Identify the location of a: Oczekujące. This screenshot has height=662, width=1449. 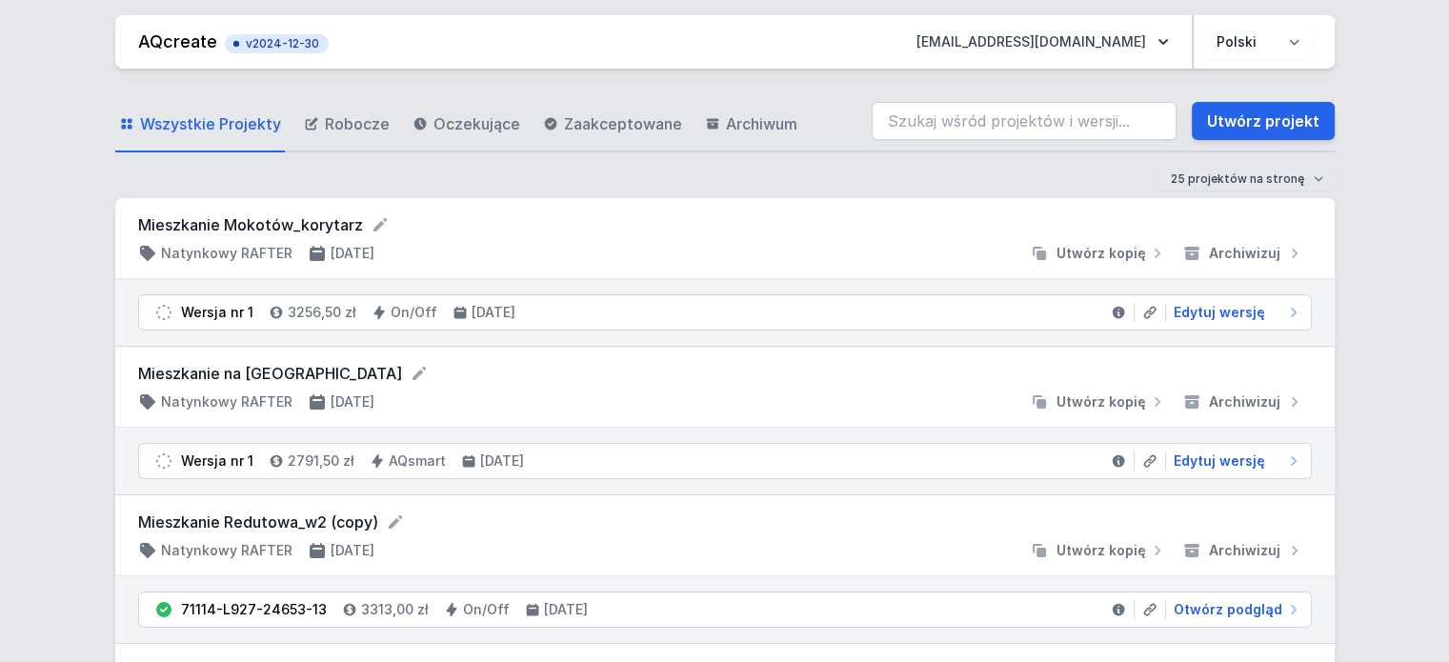
(466, 125).